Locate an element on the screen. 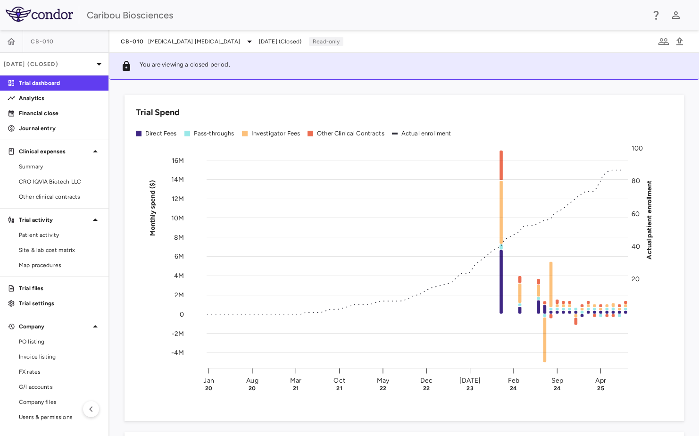 This screenshot has width=699, height=436. text: Jan is located at coordinates (209, 380).